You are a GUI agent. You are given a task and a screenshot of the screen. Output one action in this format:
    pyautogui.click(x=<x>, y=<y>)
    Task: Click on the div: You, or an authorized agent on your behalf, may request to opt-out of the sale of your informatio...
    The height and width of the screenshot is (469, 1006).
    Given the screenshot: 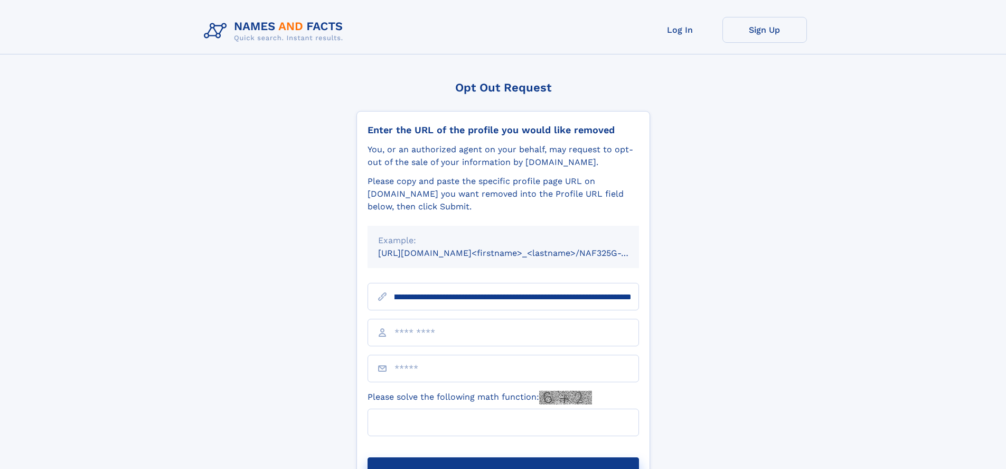 What is the action you would take?
    pyautogui.click(x=503, y=156)
    